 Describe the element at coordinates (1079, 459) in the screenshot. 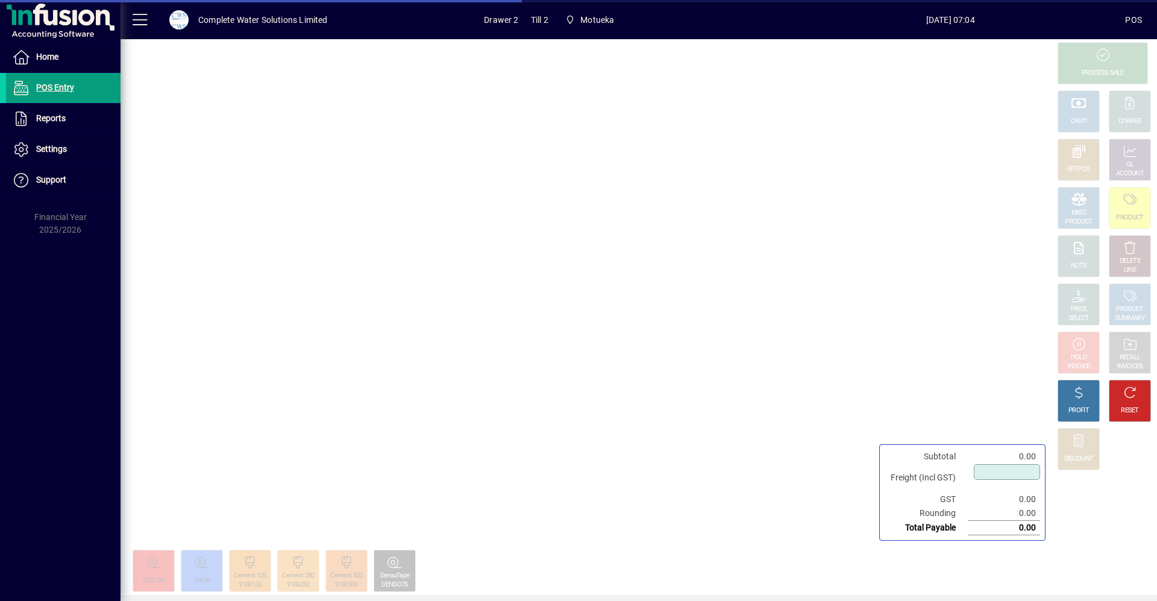

I see `div: DISCOUNT` at that location.